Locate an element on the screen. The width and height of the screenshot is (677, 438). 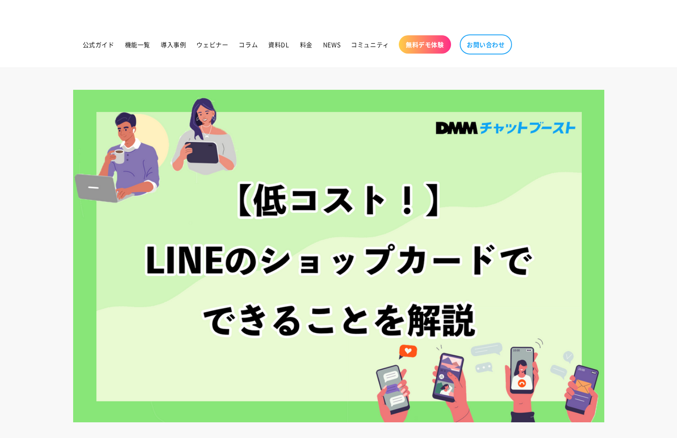
img: LINEのショップカードでできることを解説 is located at coordinates (339, 256).